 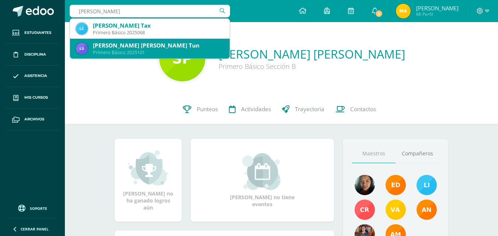 What do you see at coordinates (365, 185) in the screenshot?
I see `img: c97de3f0a4f62e6deb7e91c2258cdedc.png` at bounding box center [365, 185].